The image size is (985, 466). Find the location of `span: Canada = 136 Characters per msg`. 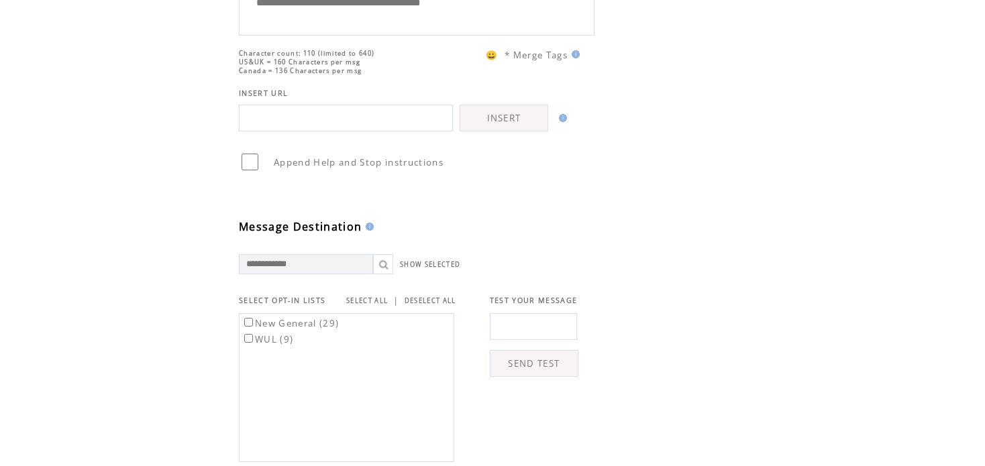

span: Canada = 136 Characters per msg is located at coordinates (300, 70).